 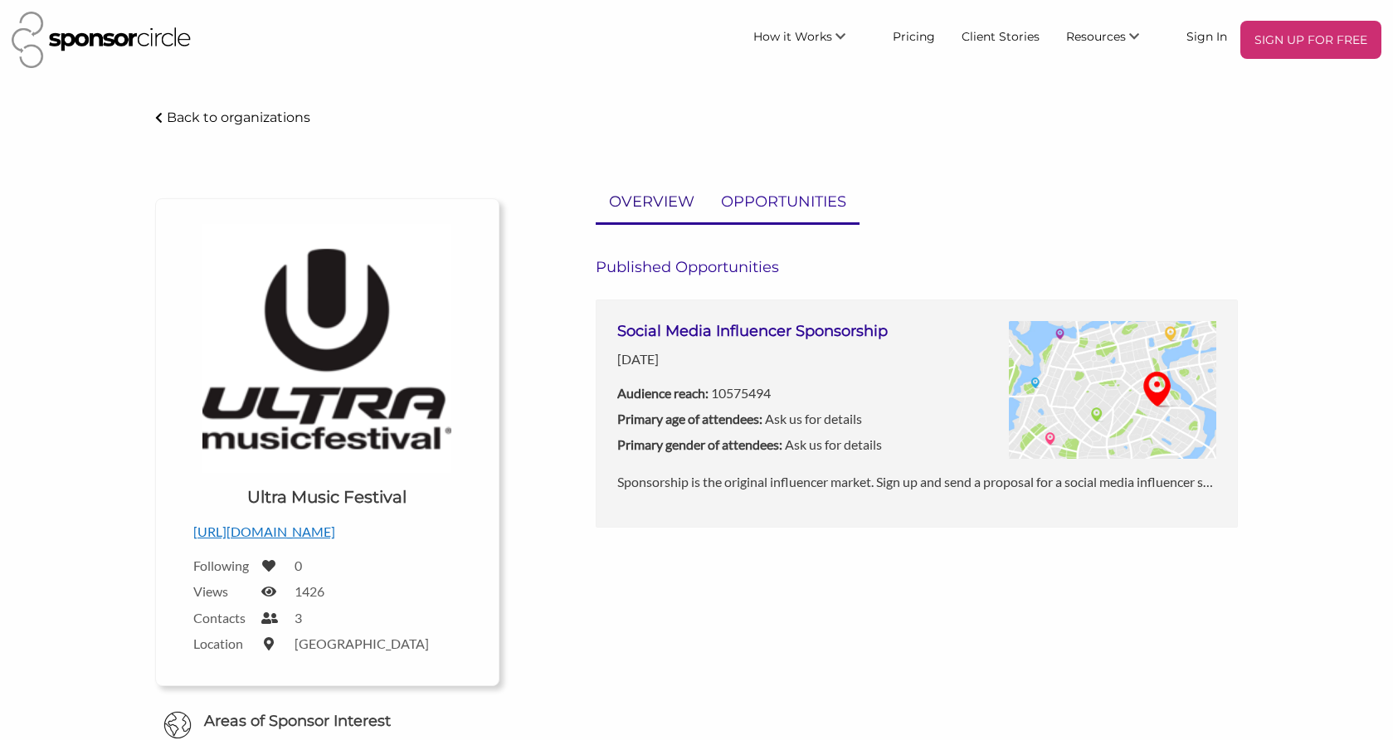 I want to click on b: Primary gender of attendees:, so click(x=699, y=444).